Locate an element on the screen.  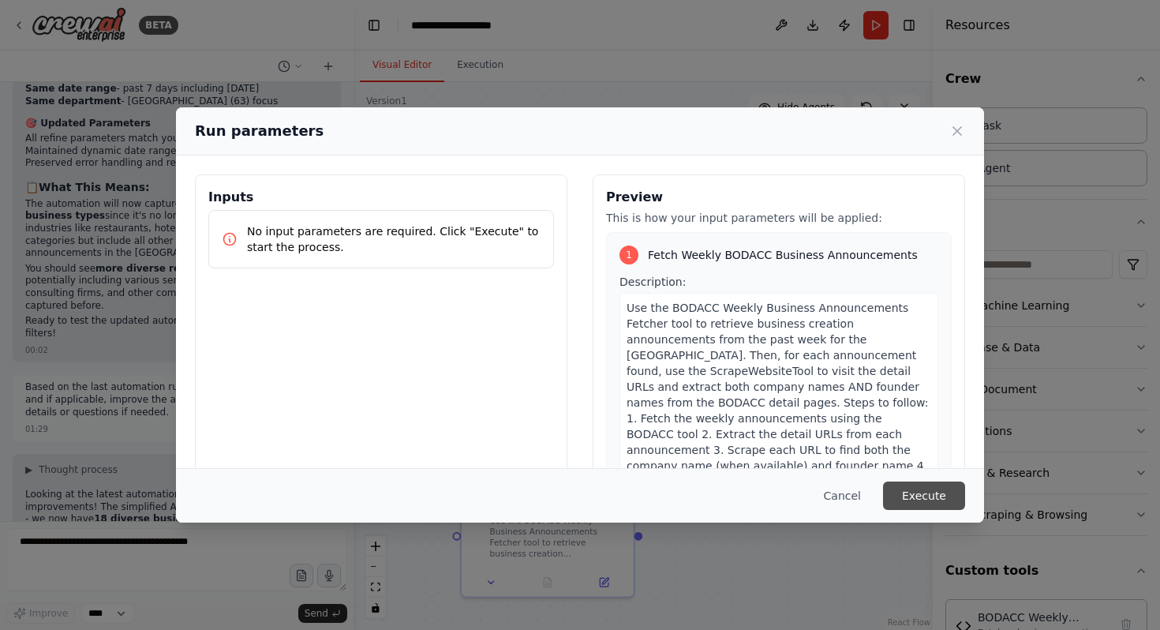
h3: Preview is located at coordinates (779, 197).